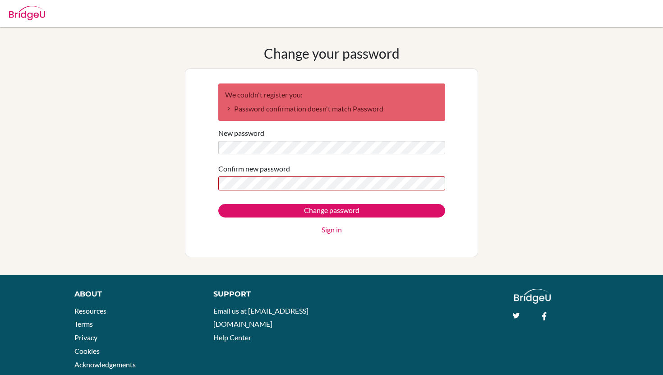 The width and height of the screenshot is (663, 375). I want to click on div: About, so click(133, 294).